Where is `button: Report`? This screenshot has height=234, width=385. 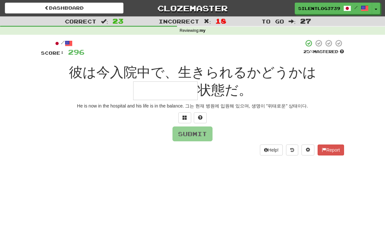
button: Report is located at coordinates (331, 150).